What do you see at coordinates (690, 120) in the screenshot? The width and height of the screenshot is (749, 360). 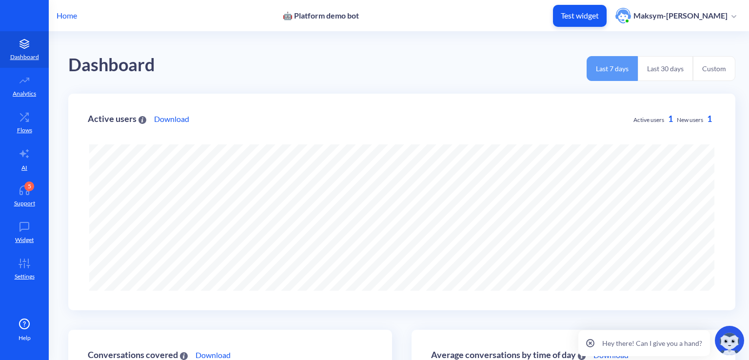 I see `span: New users` at bounding box center [690, 120].